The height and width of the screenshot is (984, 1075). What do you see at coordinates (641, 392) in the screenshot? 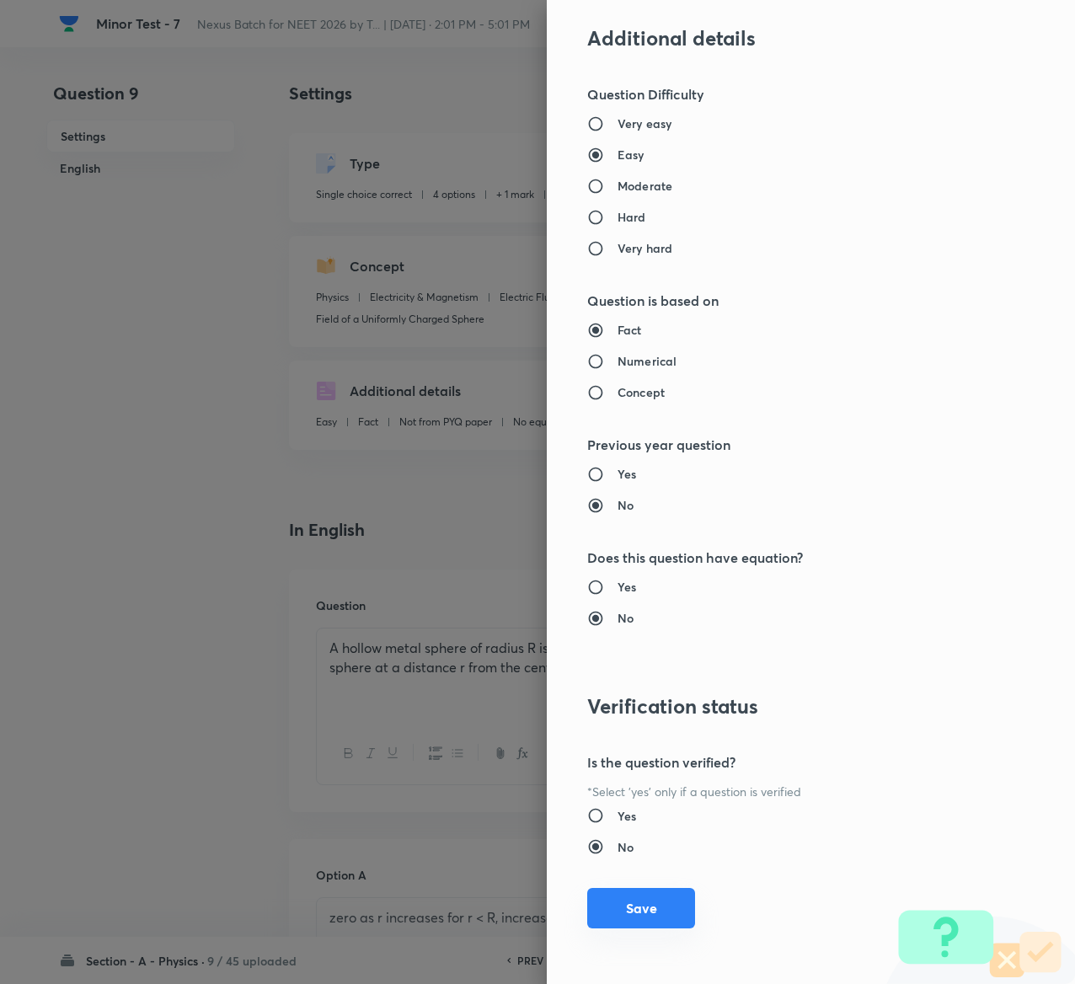
I see `h6: Concept` at bounding box center [641, 392].